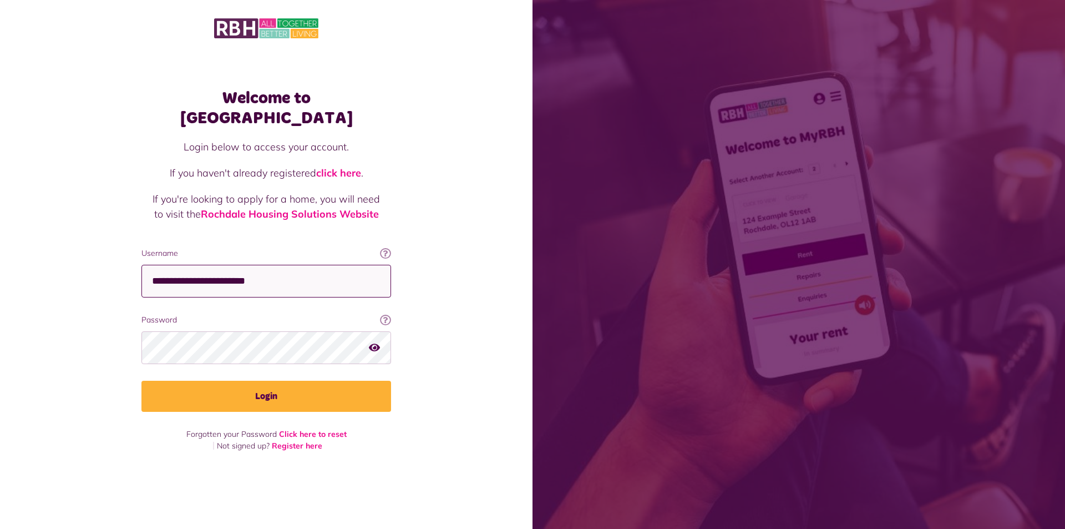 This screenshot has width=1065, height=529. Describe the element at coordinates (266, 253) in the screenshot. I see `label: Username` at that location.